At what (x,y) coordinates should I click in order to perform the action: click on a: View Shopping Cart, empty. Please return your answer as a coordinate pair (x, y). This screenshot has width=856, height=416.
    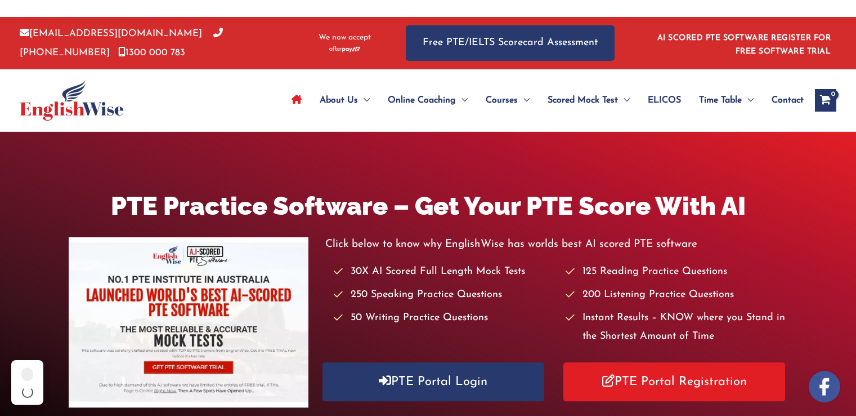
    Looking at the image, I should click on (826, 100).